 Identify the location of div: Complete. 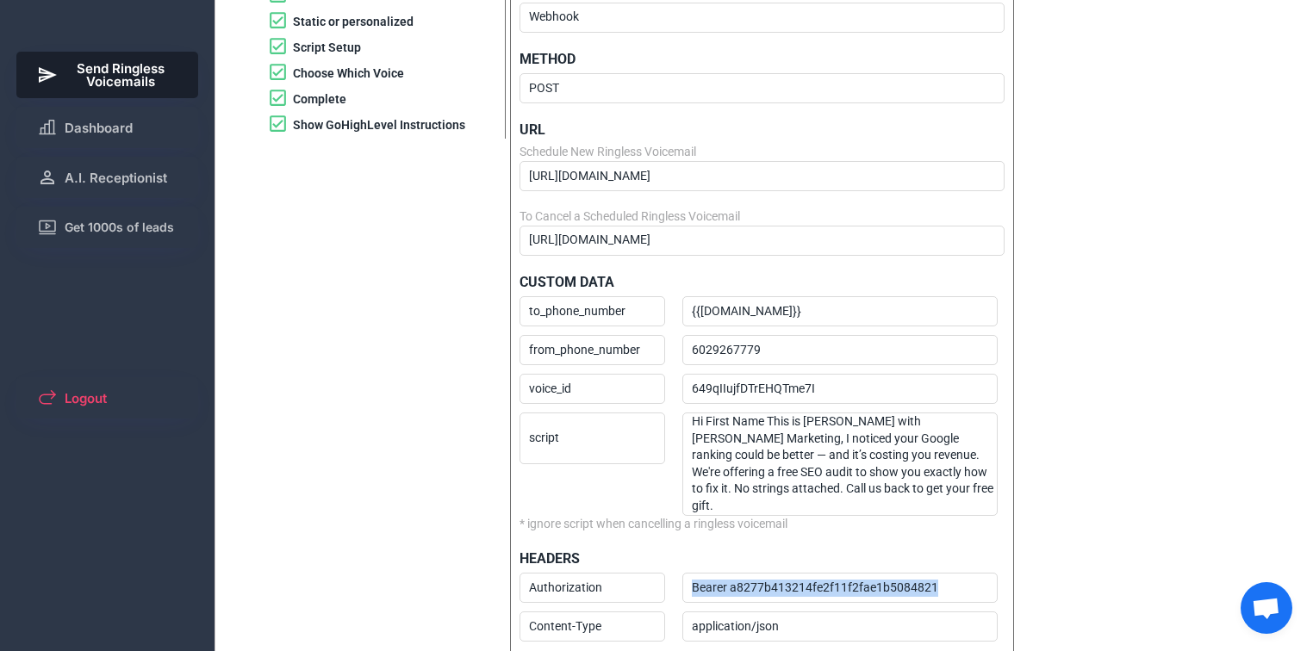
(320, 100).